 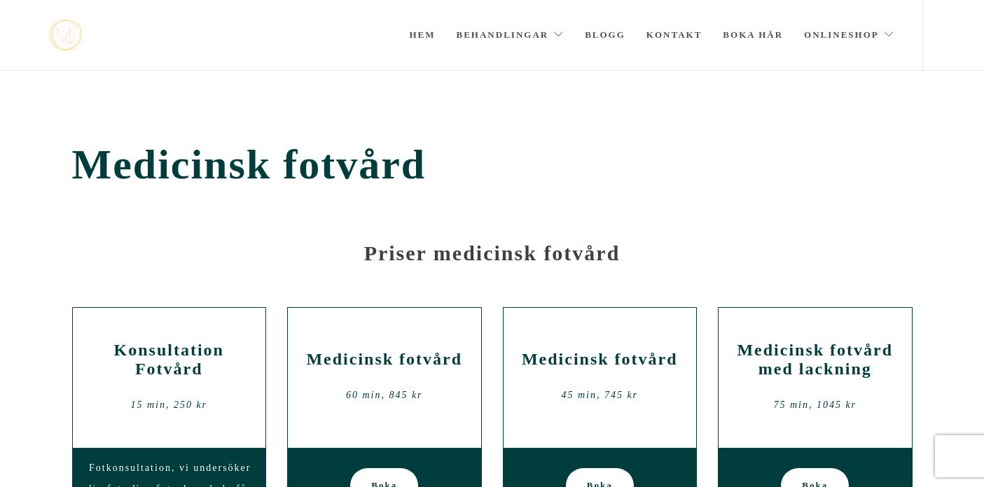 What do you see at coordinates (492, 165) in the screenshot?
I see `span: Medicinsk fotvård` at bounding box center [492, 165].